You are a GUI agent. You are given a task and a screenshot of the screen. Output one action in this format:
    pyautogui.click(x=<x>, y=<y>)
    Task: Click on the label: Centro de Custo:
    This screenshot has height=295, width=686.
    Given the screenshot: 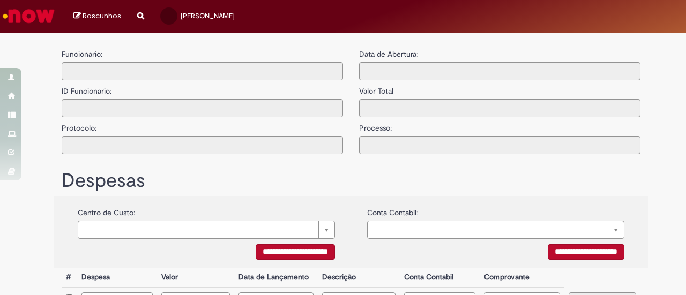 What is the action you would take?
    pyautogui.click(x=106, y=210)
    